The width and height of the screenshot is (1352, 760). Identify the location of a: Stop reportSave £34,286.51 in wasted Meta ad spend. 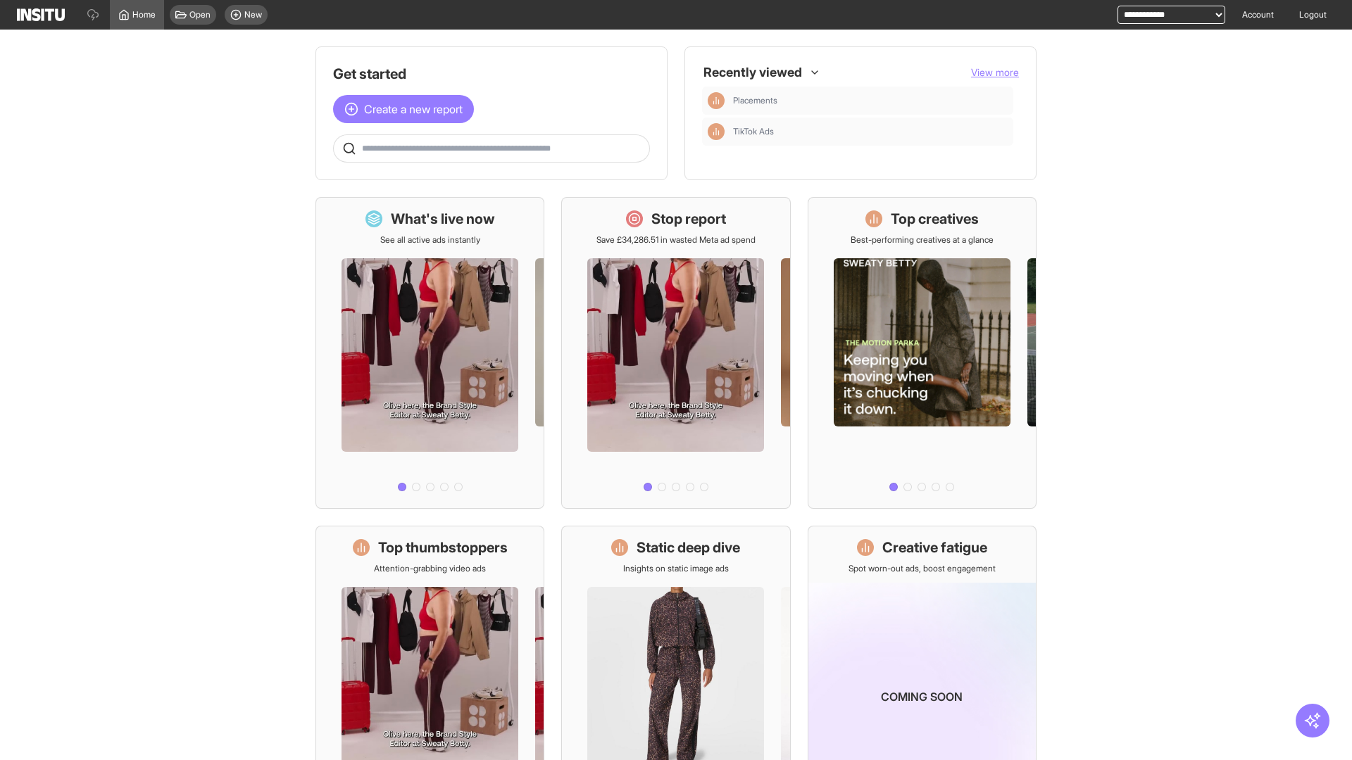
(675, 353).